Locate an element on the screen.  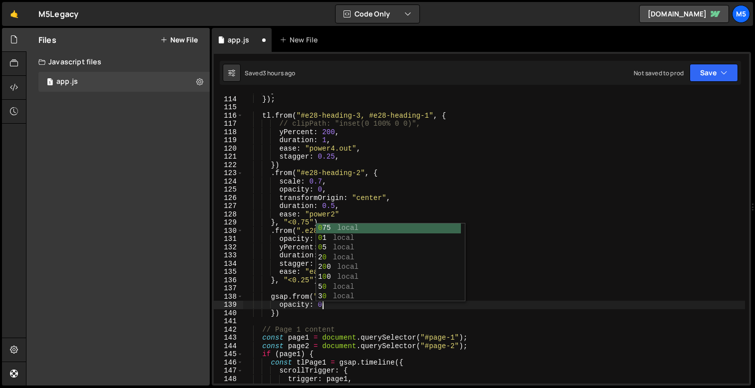
div: 132 is located at coordinates (228, 248).